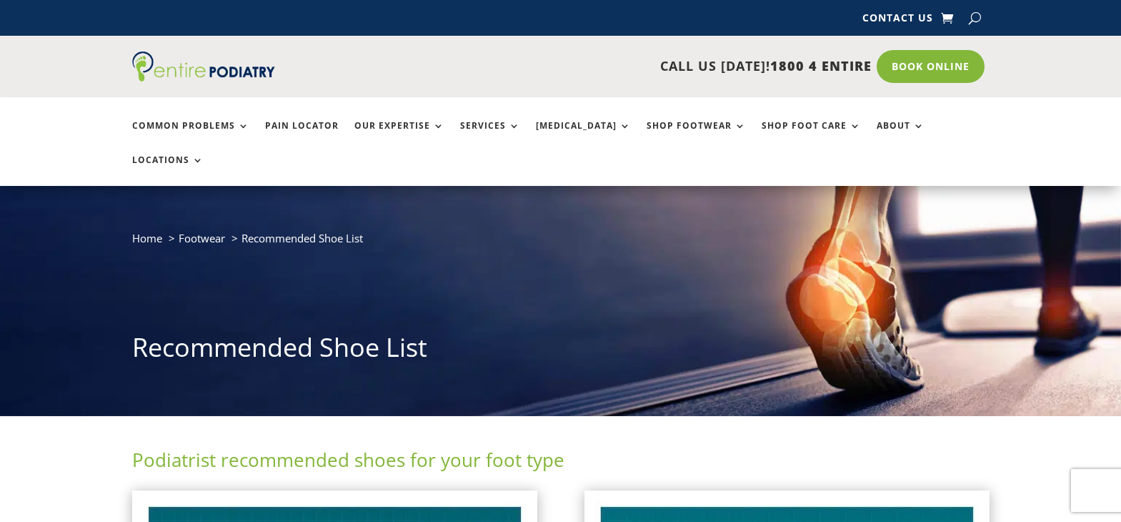 The image size is (1121, 522). What do you see at coordinates (204, 77) in the screenshot?
I see `a: Entire Podiatry` at bounding box center [204, 77].